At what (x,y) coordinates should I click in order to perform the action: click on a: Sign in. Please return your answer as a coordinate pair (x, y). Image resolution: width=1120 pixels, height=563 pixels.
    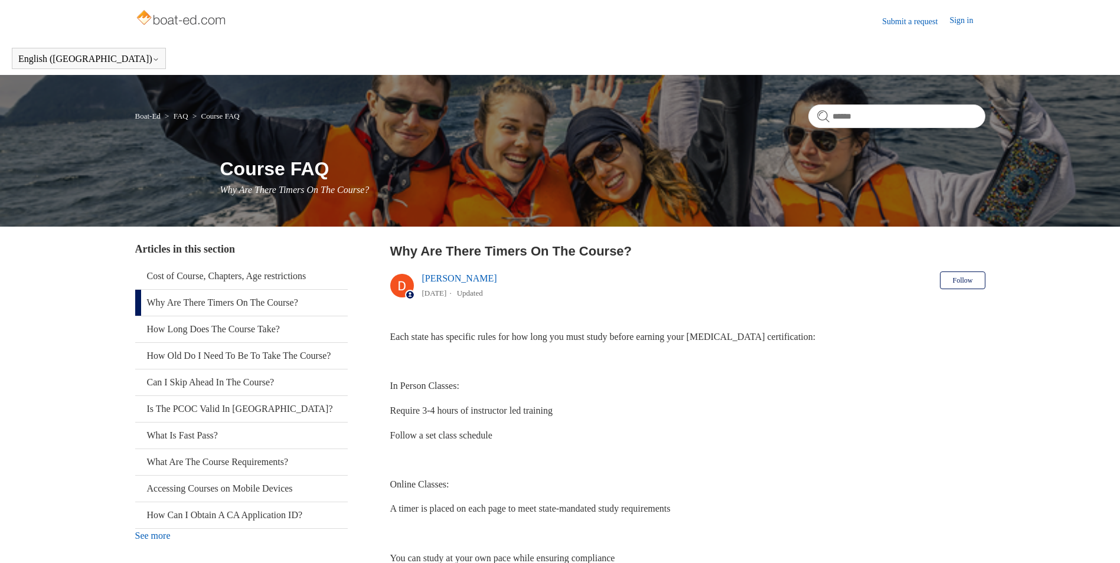
    Looking at the image, I should click on (967, 21).